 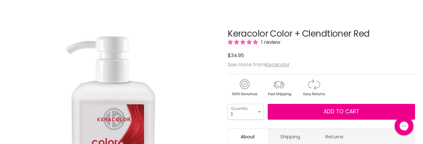 I want to click on u: Keracolor, so click(x=278, y=64).